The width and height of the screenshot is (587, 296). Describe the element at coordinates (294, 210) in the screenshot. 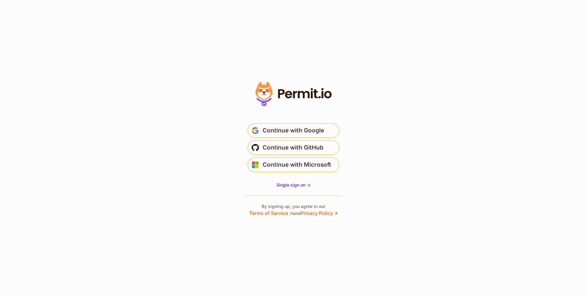

I see `p: By signing up, you agree to our and` at that location.